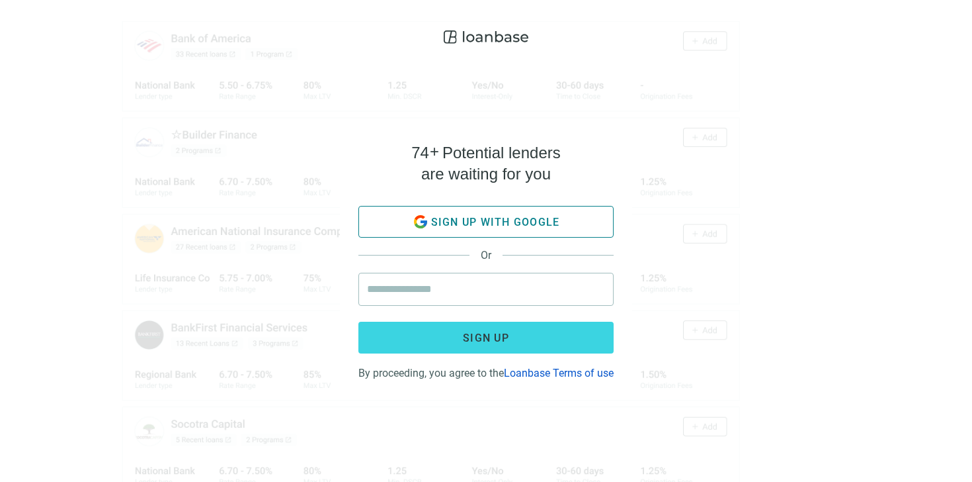 This screenshot has height=482, width=972. I want to click on a: Loanbase Terms of use, so click(559, 372).